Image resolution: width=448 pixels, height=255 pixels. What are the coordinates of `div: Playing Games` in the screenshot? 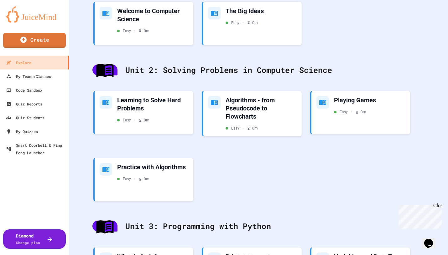 It's located at (369, 100).